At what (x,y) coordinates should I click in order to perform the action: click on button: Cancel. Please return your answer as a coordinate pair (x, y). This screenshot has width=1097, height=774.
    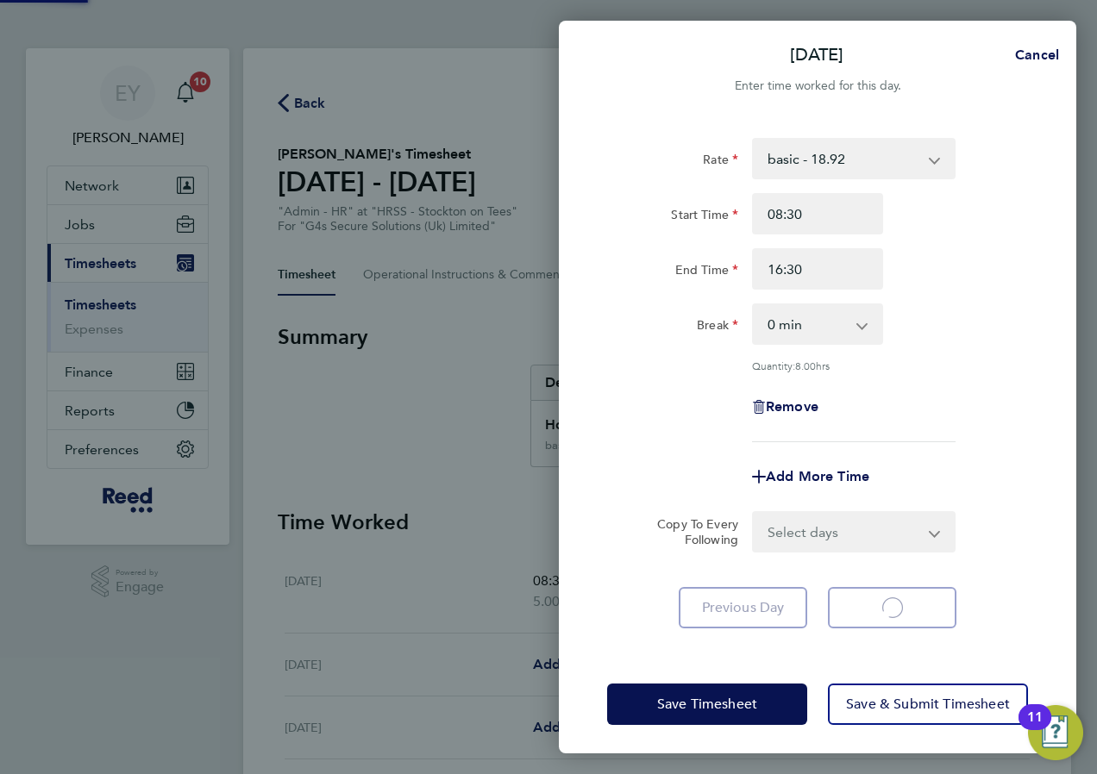
    Looking at the image, I should click on (1031, 55).